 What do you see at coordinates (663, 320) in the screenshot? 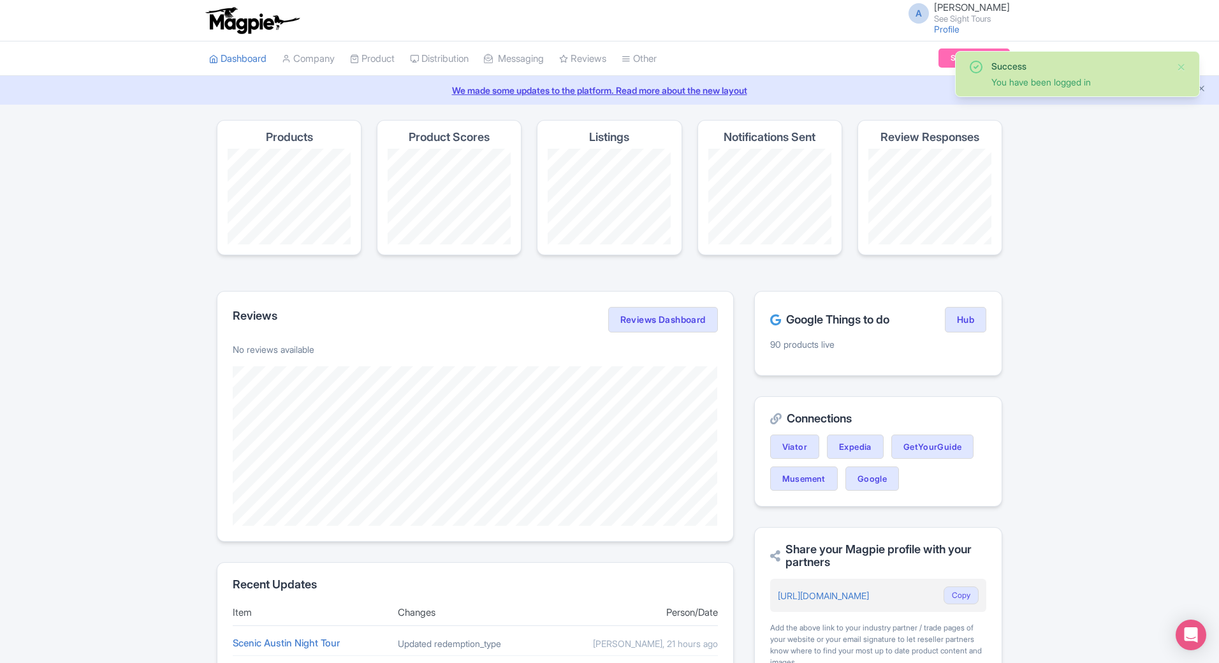
I see `a: Reviews Dashboard` at bounding box center [663, 320].